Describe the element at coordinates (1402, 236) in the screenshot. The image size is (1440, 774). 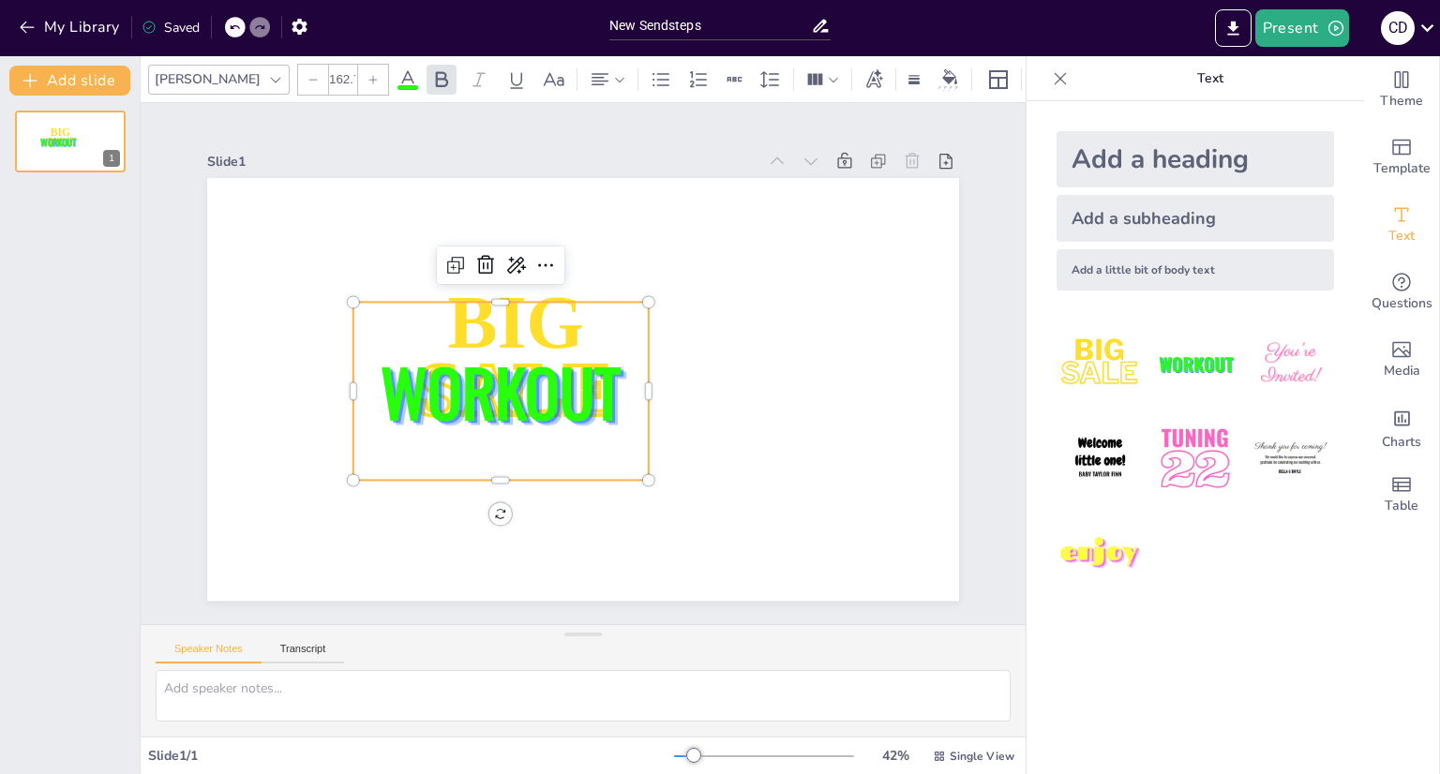
I see `span: Text` at that location.